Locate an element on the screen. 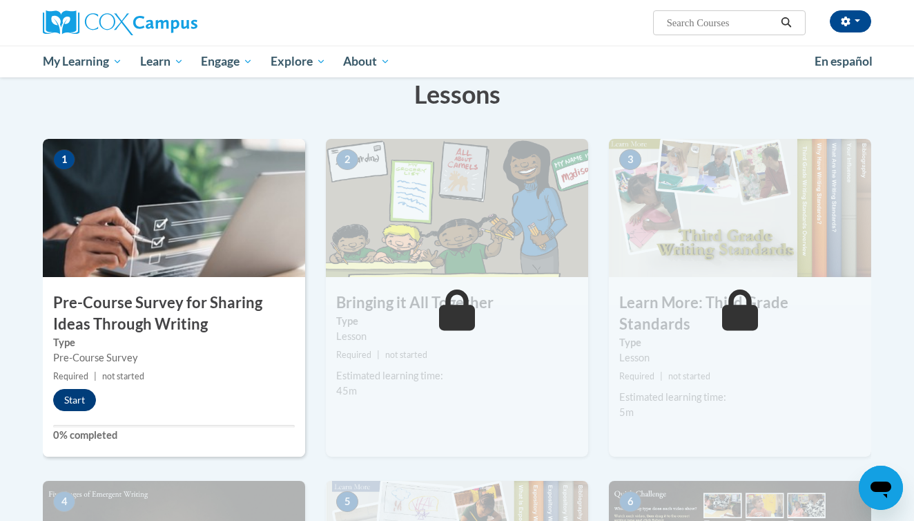  span: 45m is located at coordinates (347, 390).